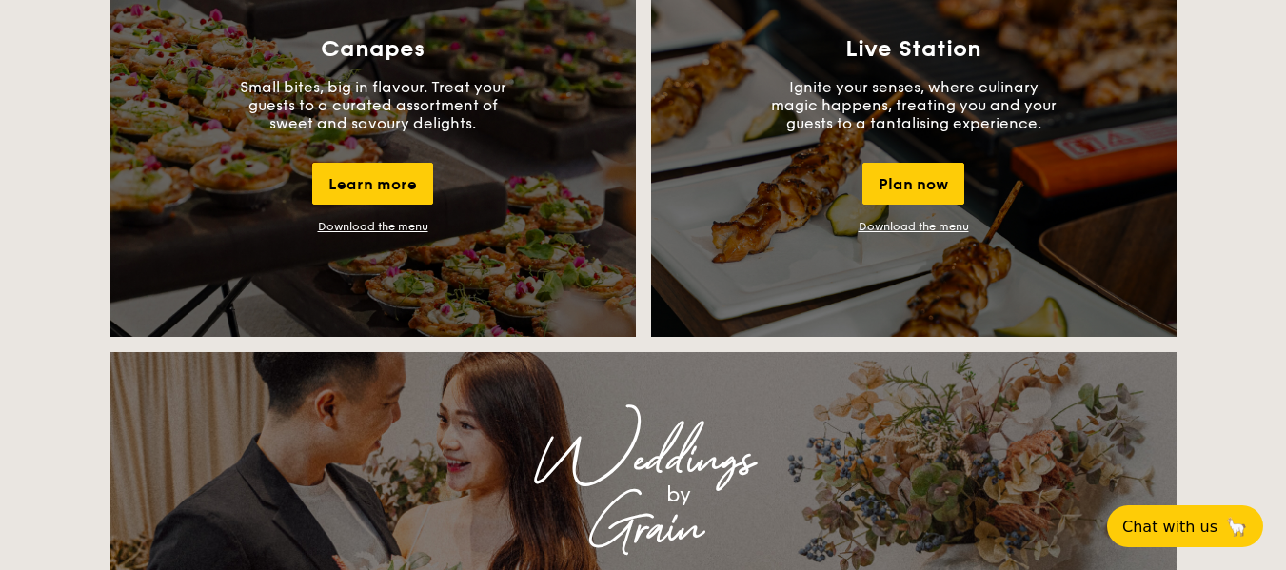 This screenshot has height=570, width=1286. What do you see at coordinates (913, 184) in the screenshot?
I see `div: Plan now` at bounding box center [913, 184].